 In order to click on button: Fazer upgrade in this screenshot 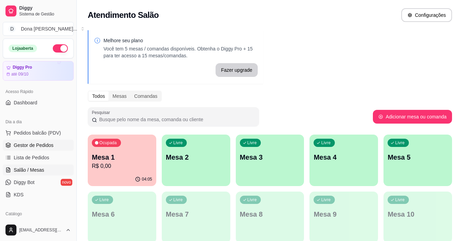, I will do `click(237, 70)`.